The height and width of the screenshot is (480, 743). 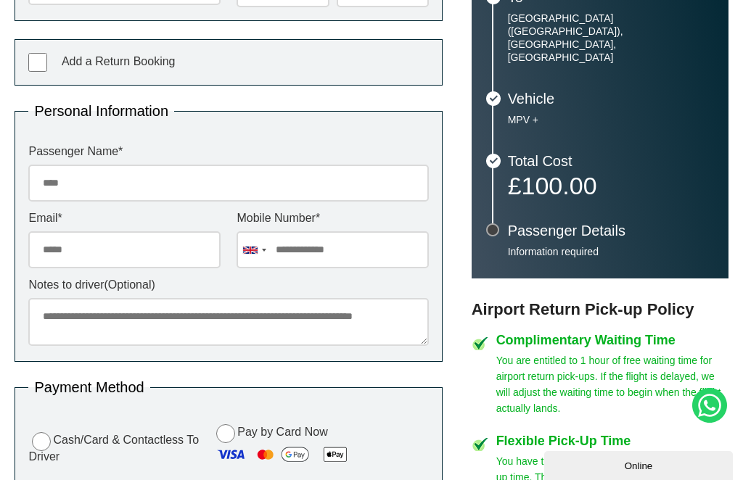 I want to click on label: Email, so click(x=124, y=218).